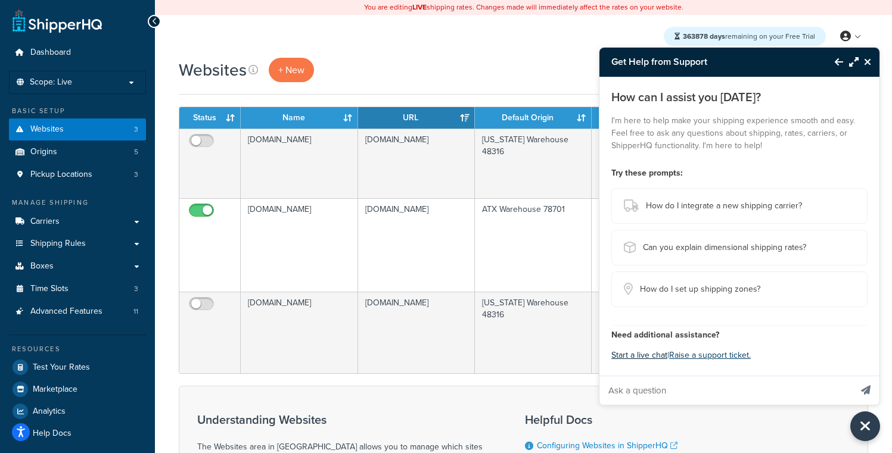  Describe the element at coordinates (700, 290) in the screenshot. I see `span: How do I set up shipping zones?` at that location.